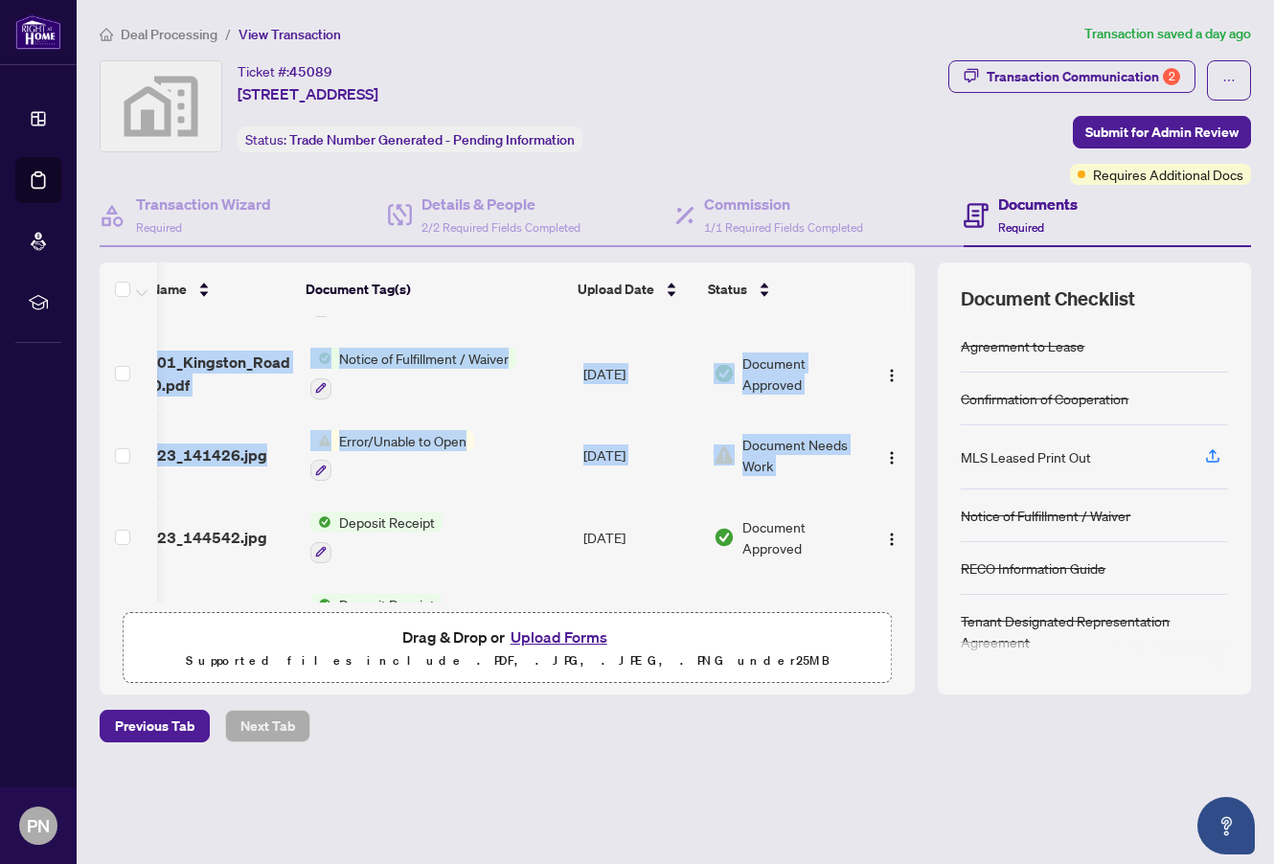 The width and height of the screenshot is (1274, 864). What do you see at coordinates (501, 227) in the screenshot?
I see `span: 2/2 Required Fields Completed` at bounding box center [501, 227].